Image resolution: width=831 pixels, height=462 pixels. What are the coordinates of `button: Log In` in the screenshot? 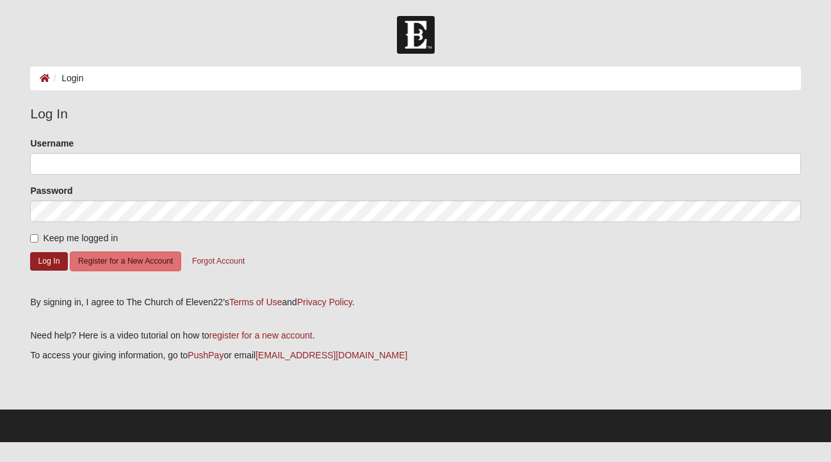 It's located at (49, 261).